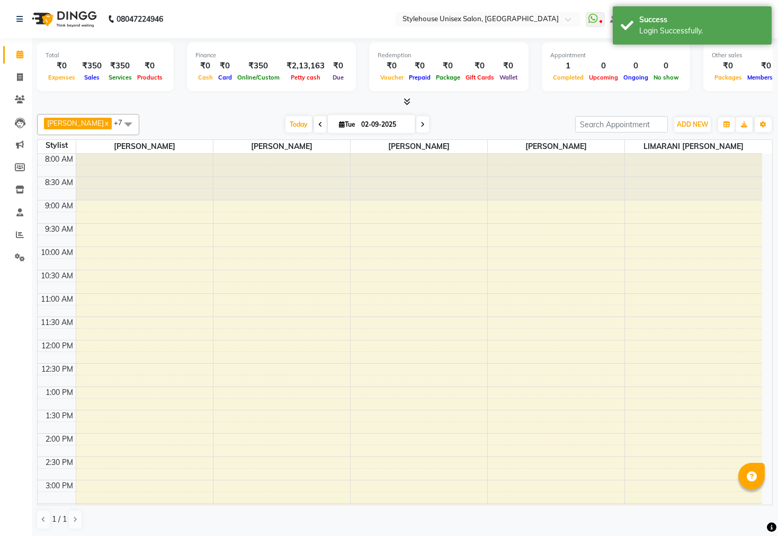 The height and width of the screenshot is (536, 778). What do you see at coordinates (122, 122) in the screenshot?
I see `span: +7` at bounding box center [122, 122].